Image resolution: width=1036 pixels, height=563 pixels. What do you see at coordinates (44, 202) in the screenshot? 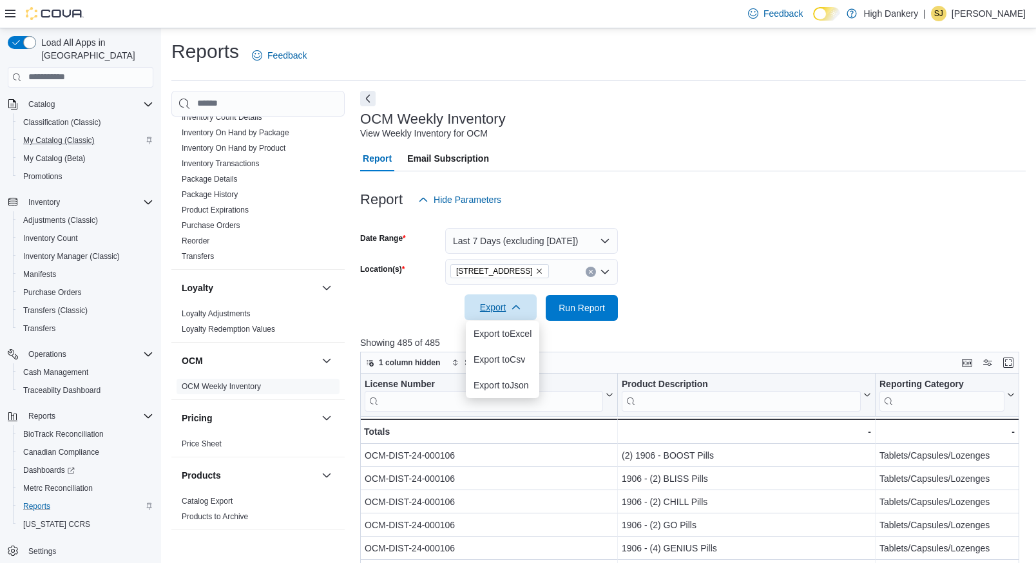
I see `button: Inventory` at bounding box center [44, 202].